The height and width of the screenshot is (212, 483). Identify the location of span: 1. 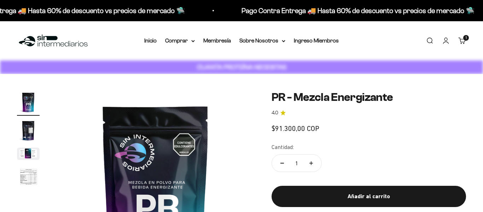
(466, 38).